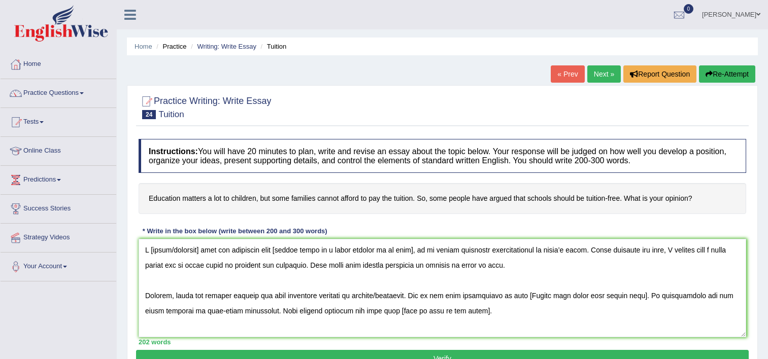 The width and height of the screenshot is (768, 359). Describe the element at coordinates (204, 107) in the screenshot. I see `h2: Practice Writing: Write Essay` at that location.